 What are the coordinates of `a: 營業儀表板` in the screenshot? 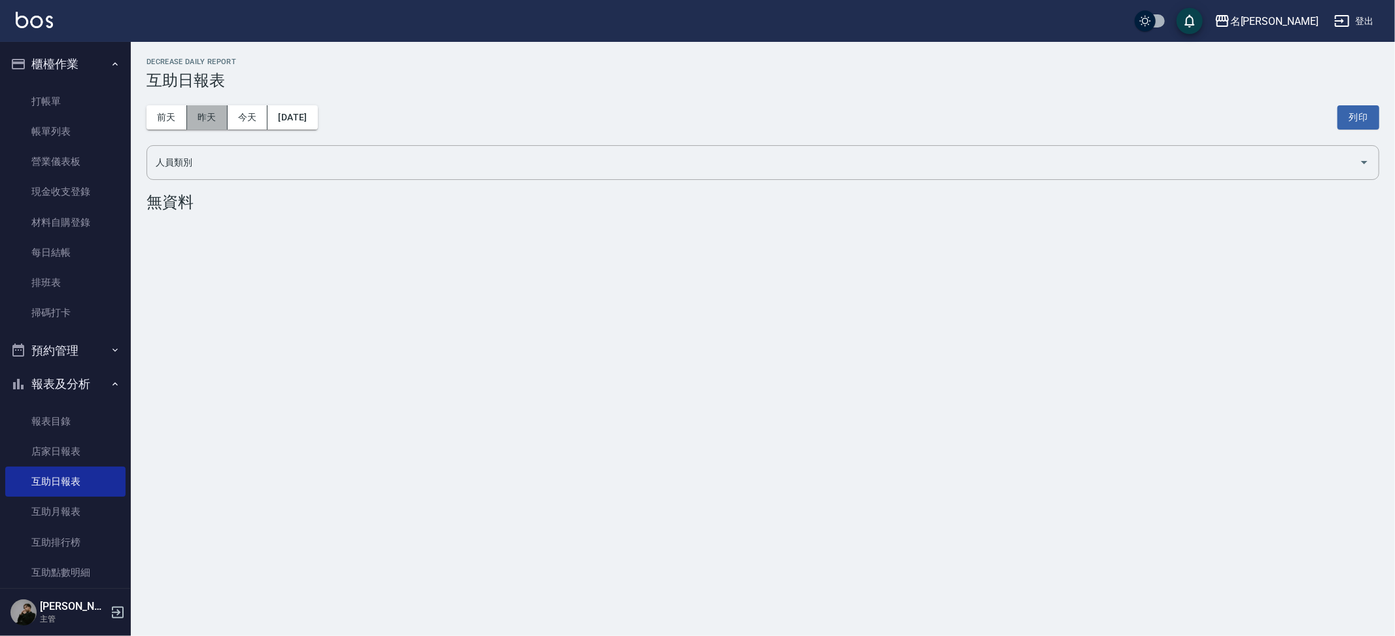 It's located at (65, 161).